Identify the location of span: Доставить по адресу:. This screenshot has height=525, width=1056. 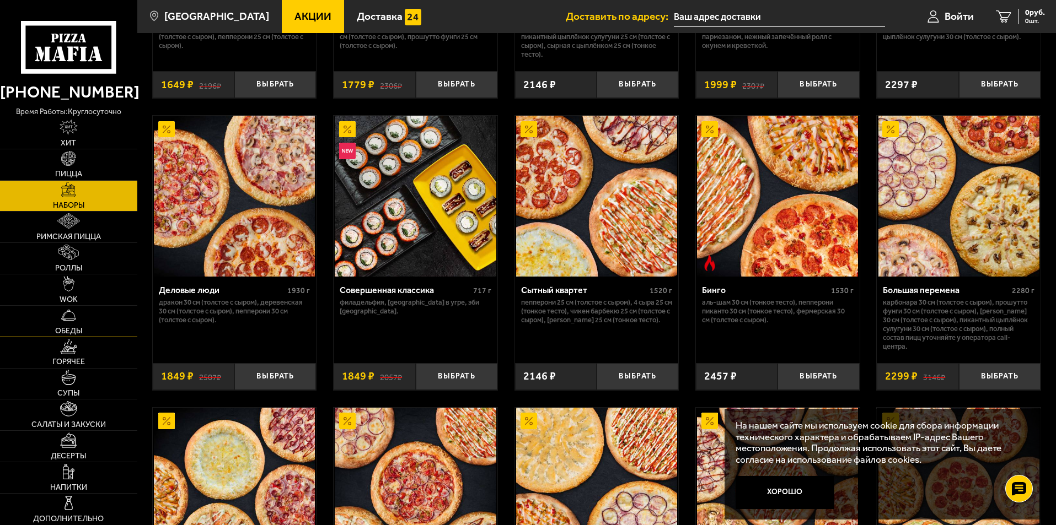
(620, 16).